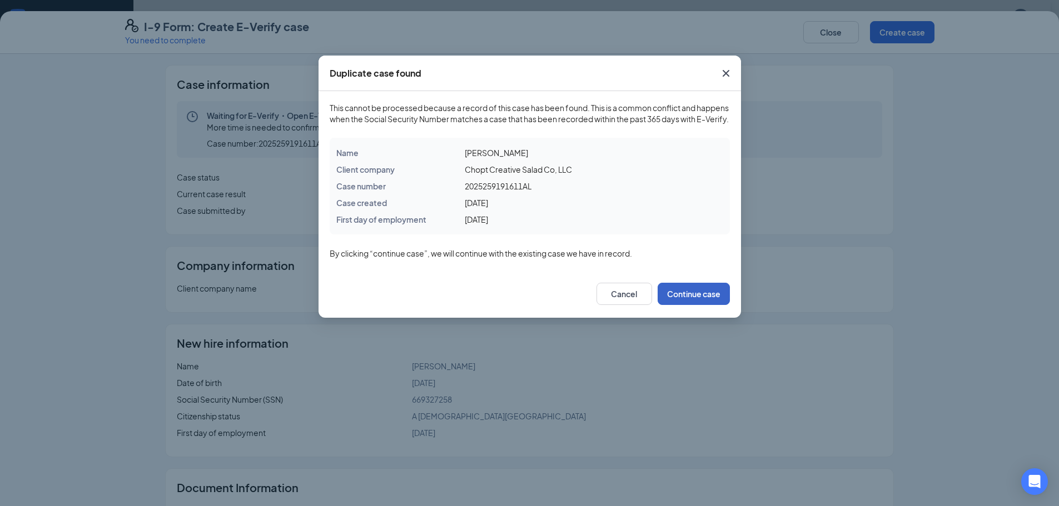  What do you see at coordinates (347, 153) in the screenshot?
I see `span: Name` at bounding box center [347, 153].